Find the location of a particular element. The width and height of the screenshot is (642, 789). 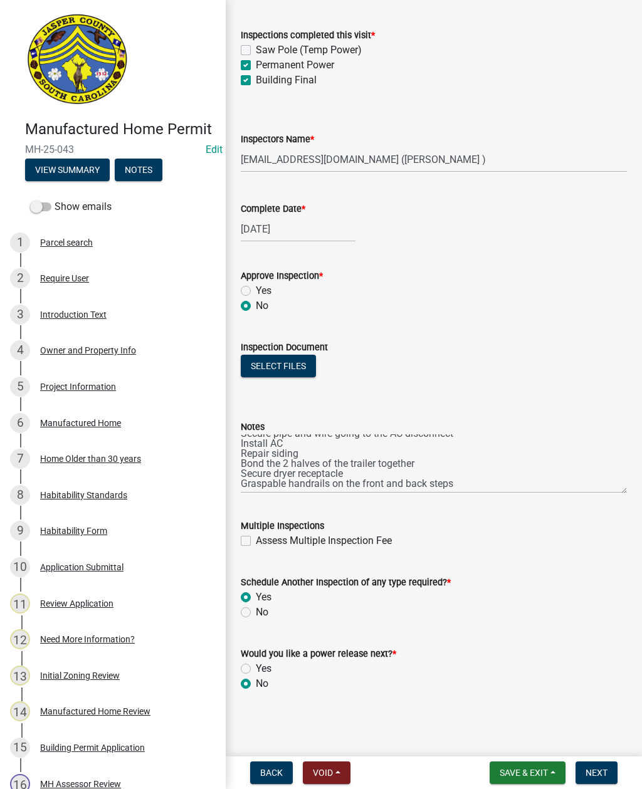

label: Schedule Another Inspection of any type required? is located at coordinates (345, 583).